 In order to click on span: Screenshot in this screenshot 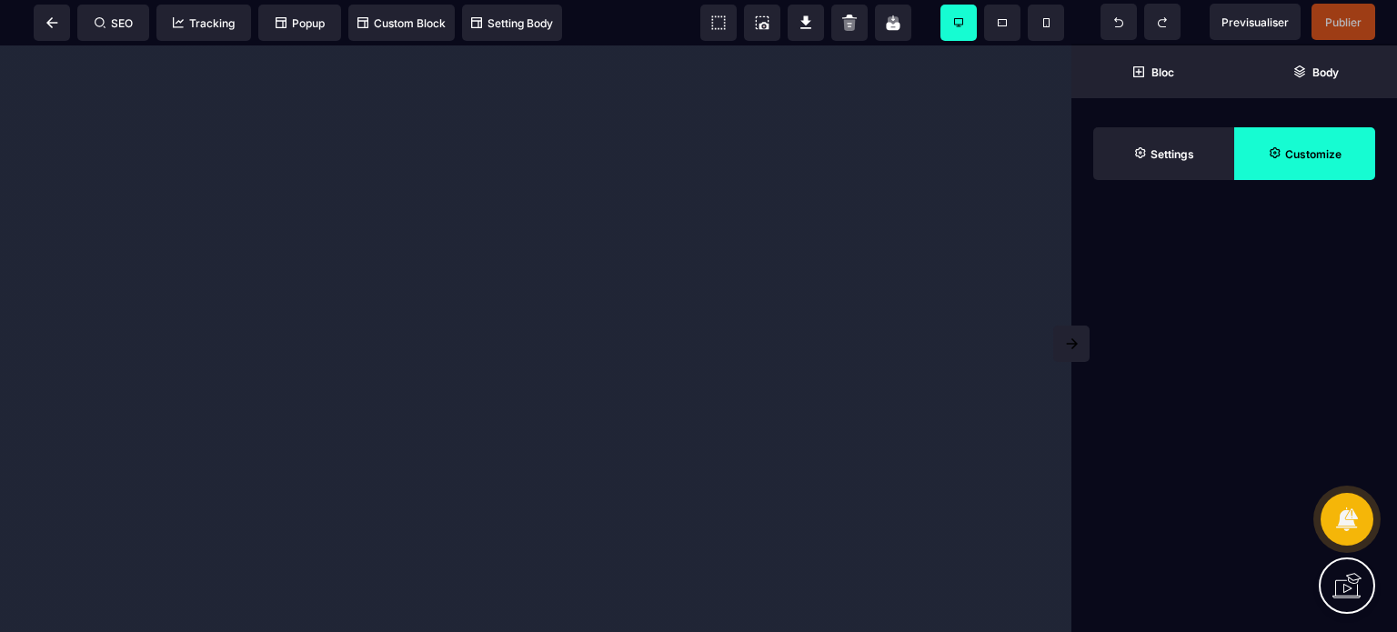, I will do `click(762, 23)`.